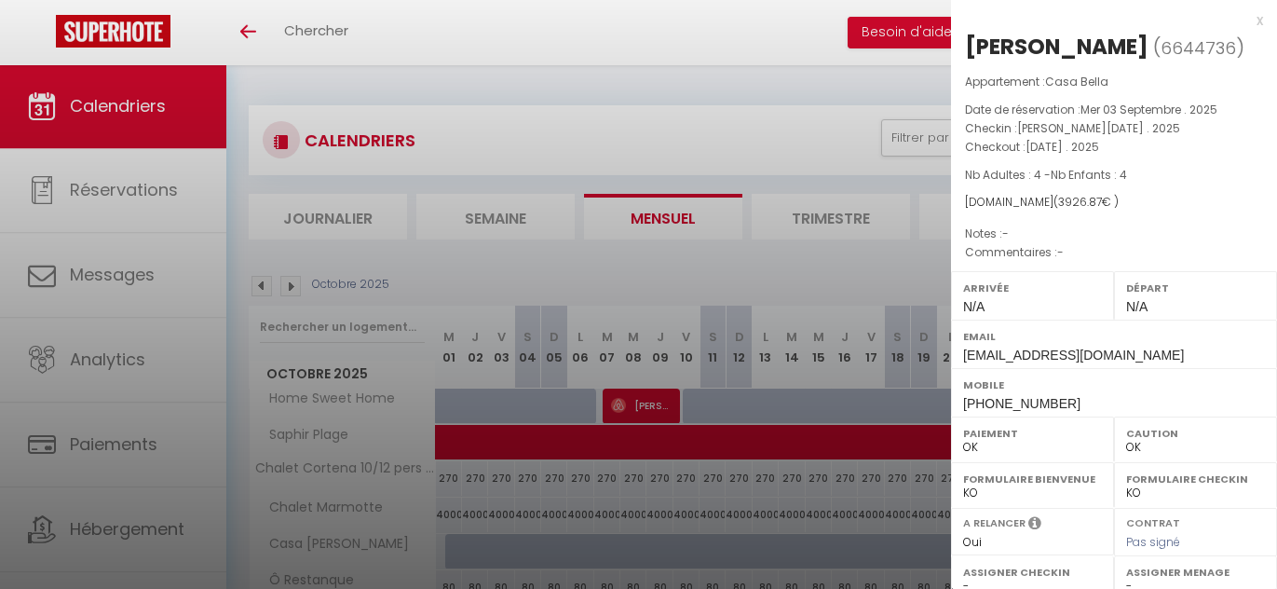  Describe the element at coordinates (1032, 288) in the screenshot. I see `label: Arrivée` at that location.